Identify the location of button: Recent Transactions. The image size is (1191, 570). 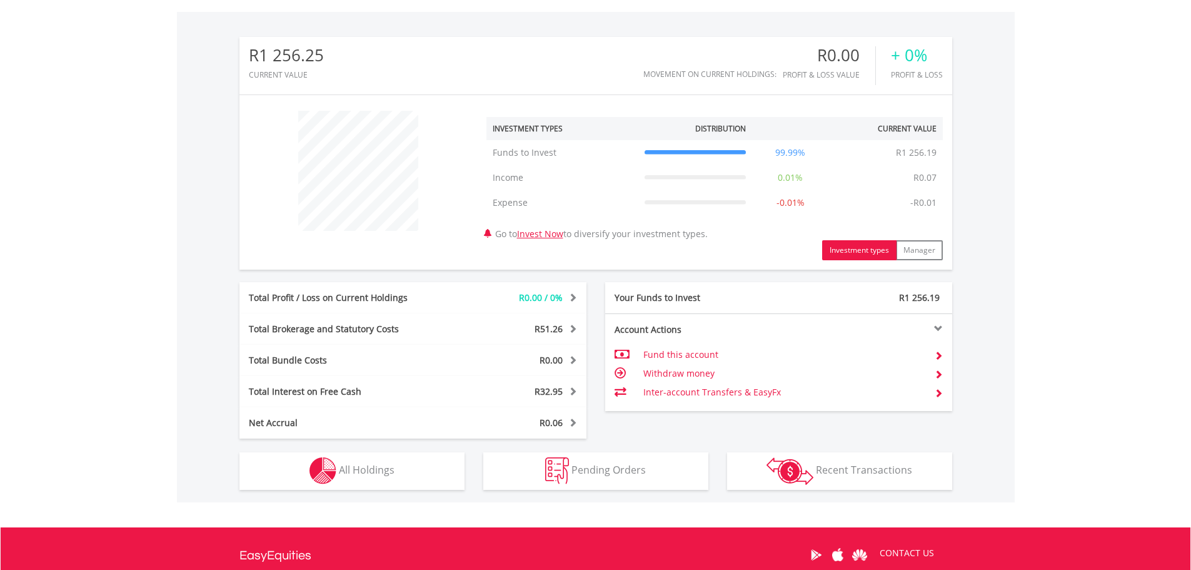
(840, 471).